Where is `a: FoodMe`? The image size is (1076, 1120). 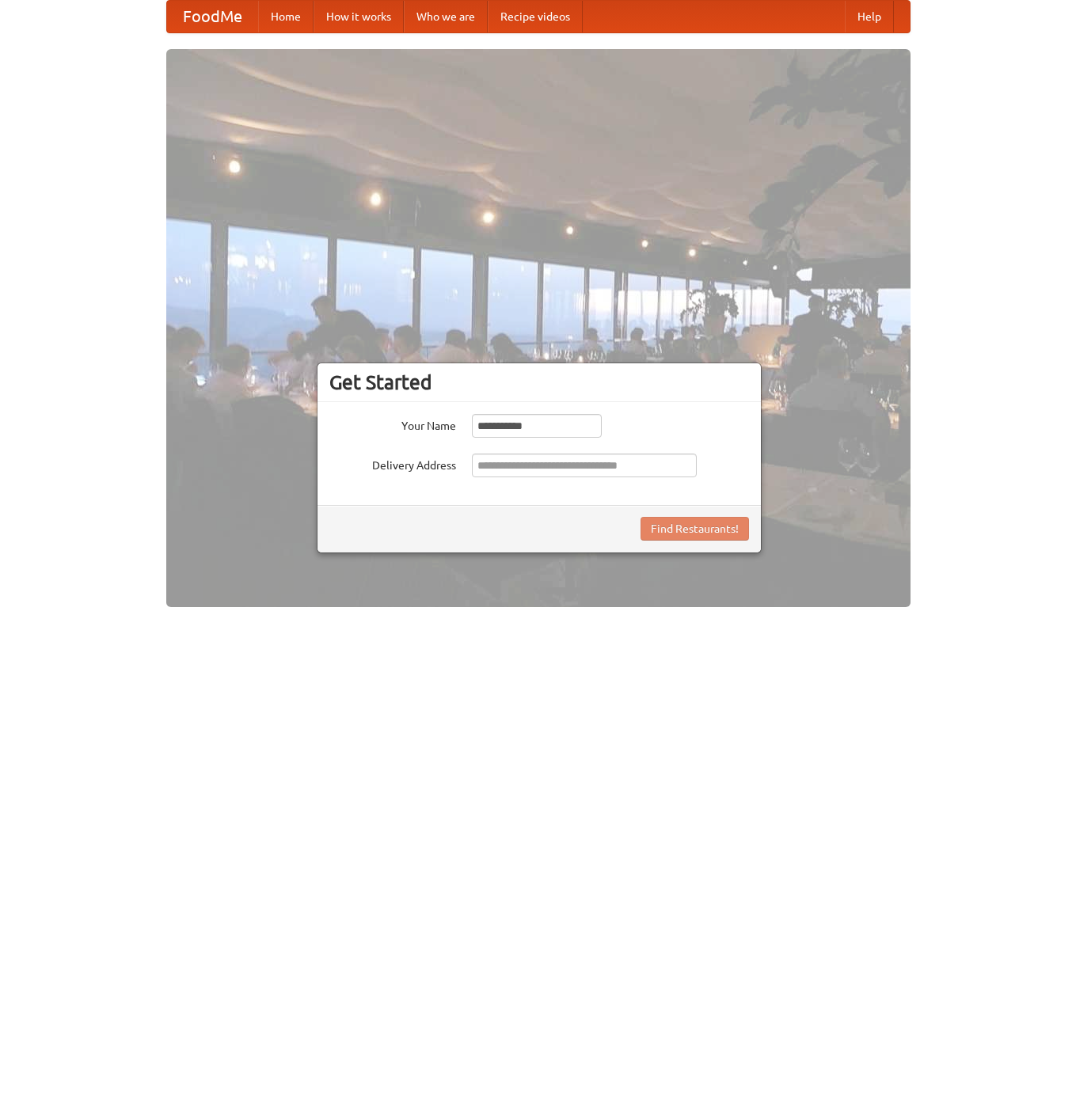 a: FoodMe is located at coordinates (212, 17).